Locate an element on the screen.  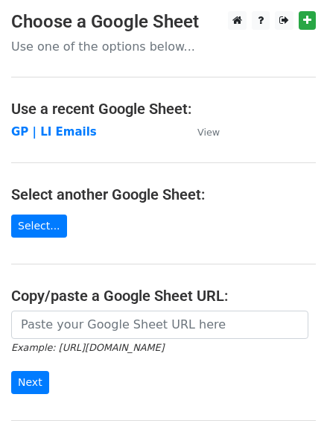
a: View is located at coordinates (201, 132).